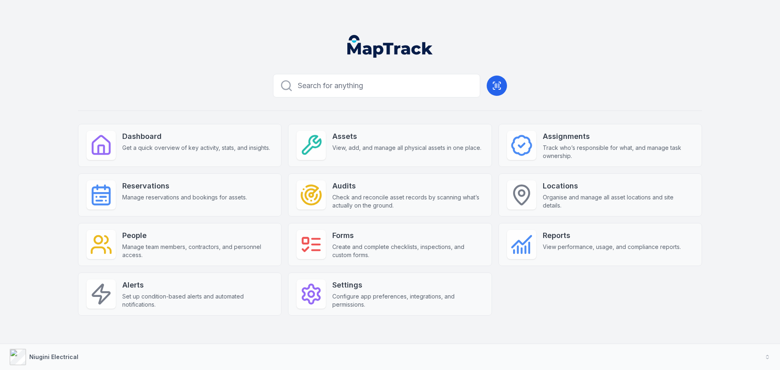 Image resolution: width=780 pixels, height=370 pixels. What do you see at coordinates (600, 195) in the screenshot?
I see `a: LocationsOrganise and manage all asset locations and site details.` at bounding box center [600, 195].